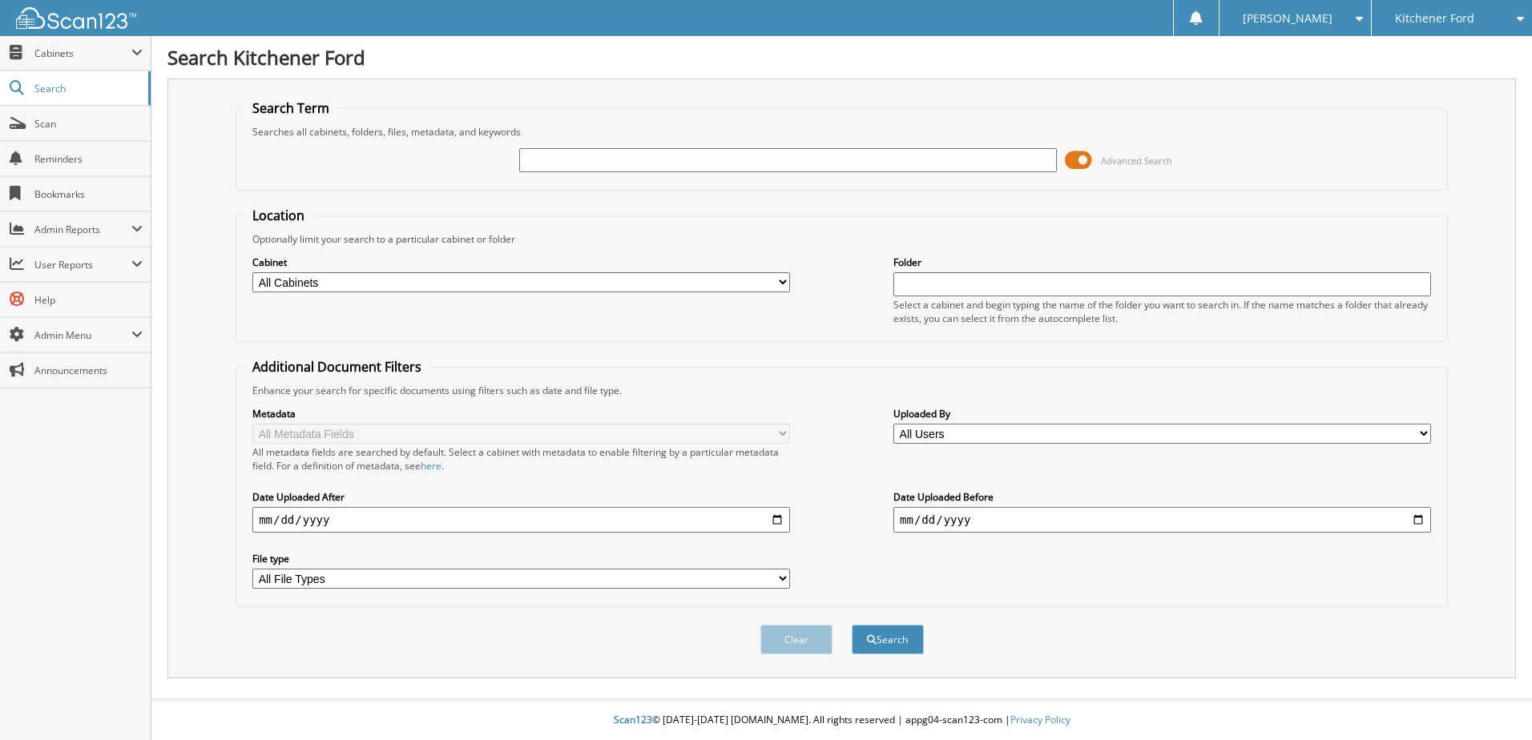 The height and width of the screenshot is (740, 1532). I want to click on input: end, so click(1162, 520).